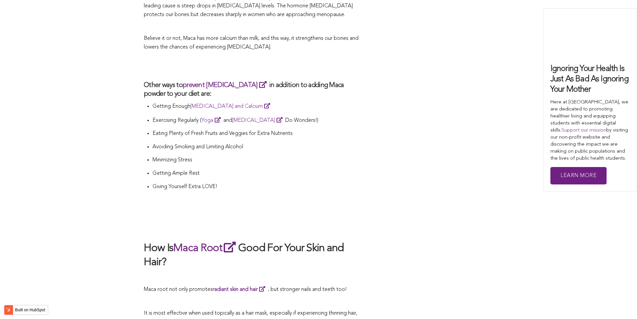  Describe the element at coordinates (212, 120) in the screenshot. I see `a: Yoga` at that location.